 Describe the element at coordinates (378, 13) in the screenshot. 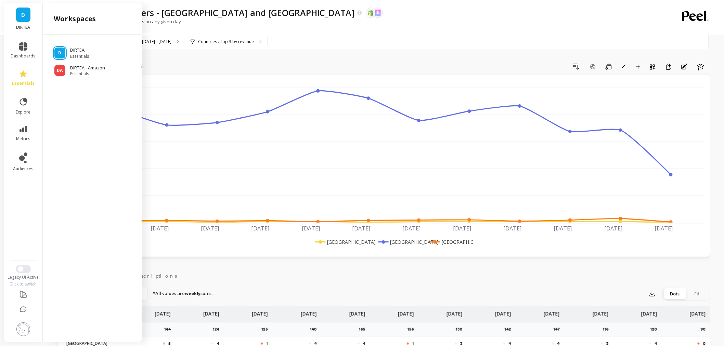

I see `img: api.skio.svg` at that location.